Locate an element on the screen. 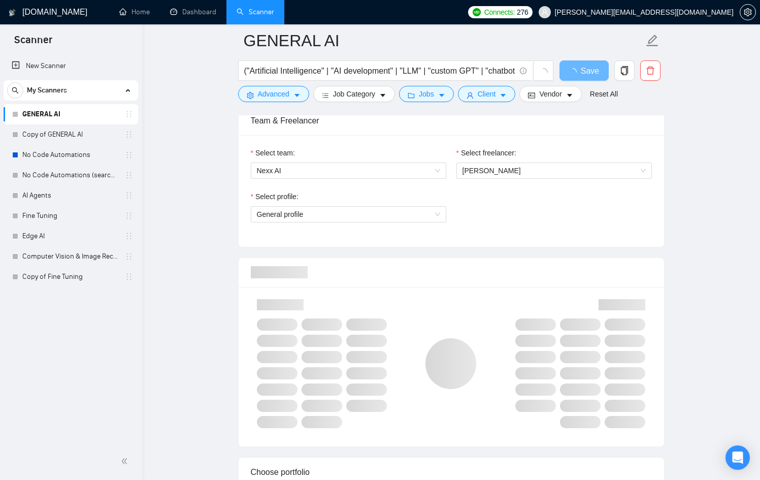 The height and width of the screenshot is (480, 760). a: Copy of Fine Tuning is located at coordinates (71, 277).